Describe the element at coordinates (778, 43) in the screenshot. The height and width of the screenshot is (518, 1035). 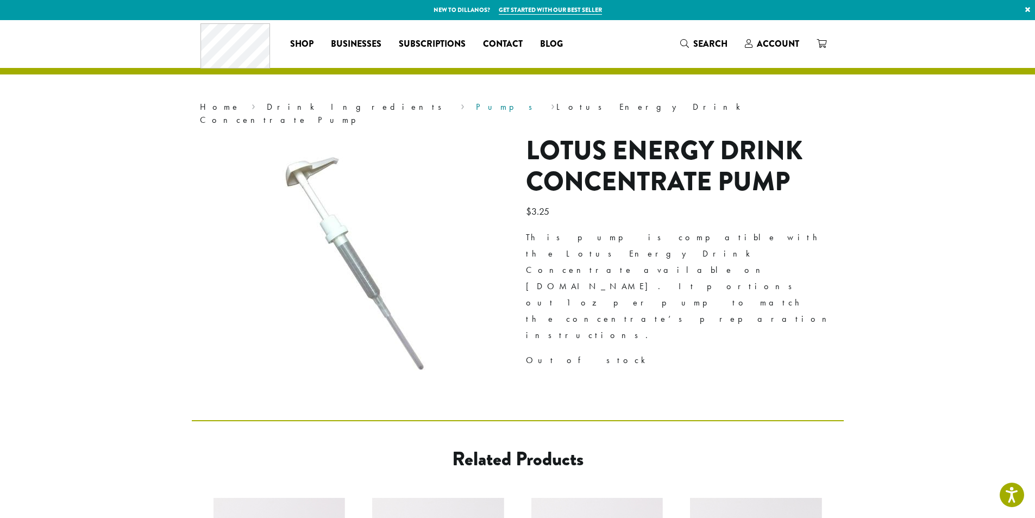
I see `span: Account` at that location.